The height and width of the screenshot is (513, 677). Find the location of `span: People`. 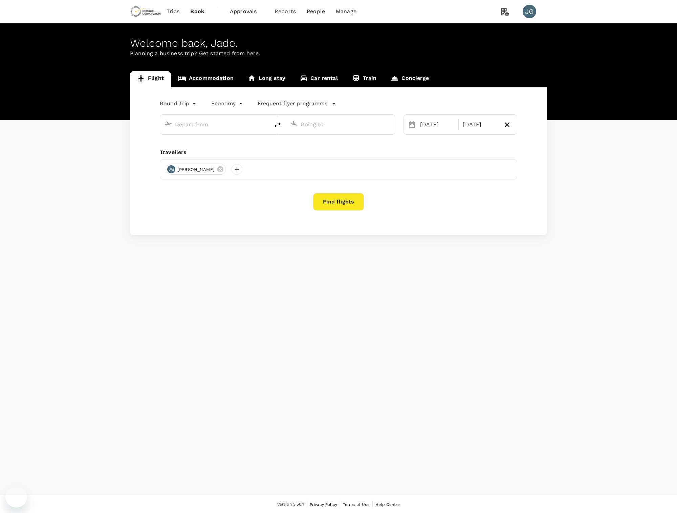

span: People is located at coordinates (316, 12).